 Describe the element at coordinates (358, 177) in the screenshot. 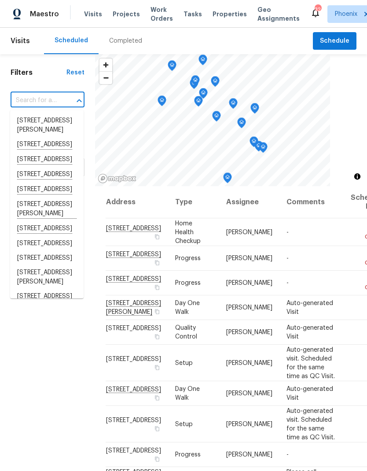

I see `span: Toggle attribution` at that location.